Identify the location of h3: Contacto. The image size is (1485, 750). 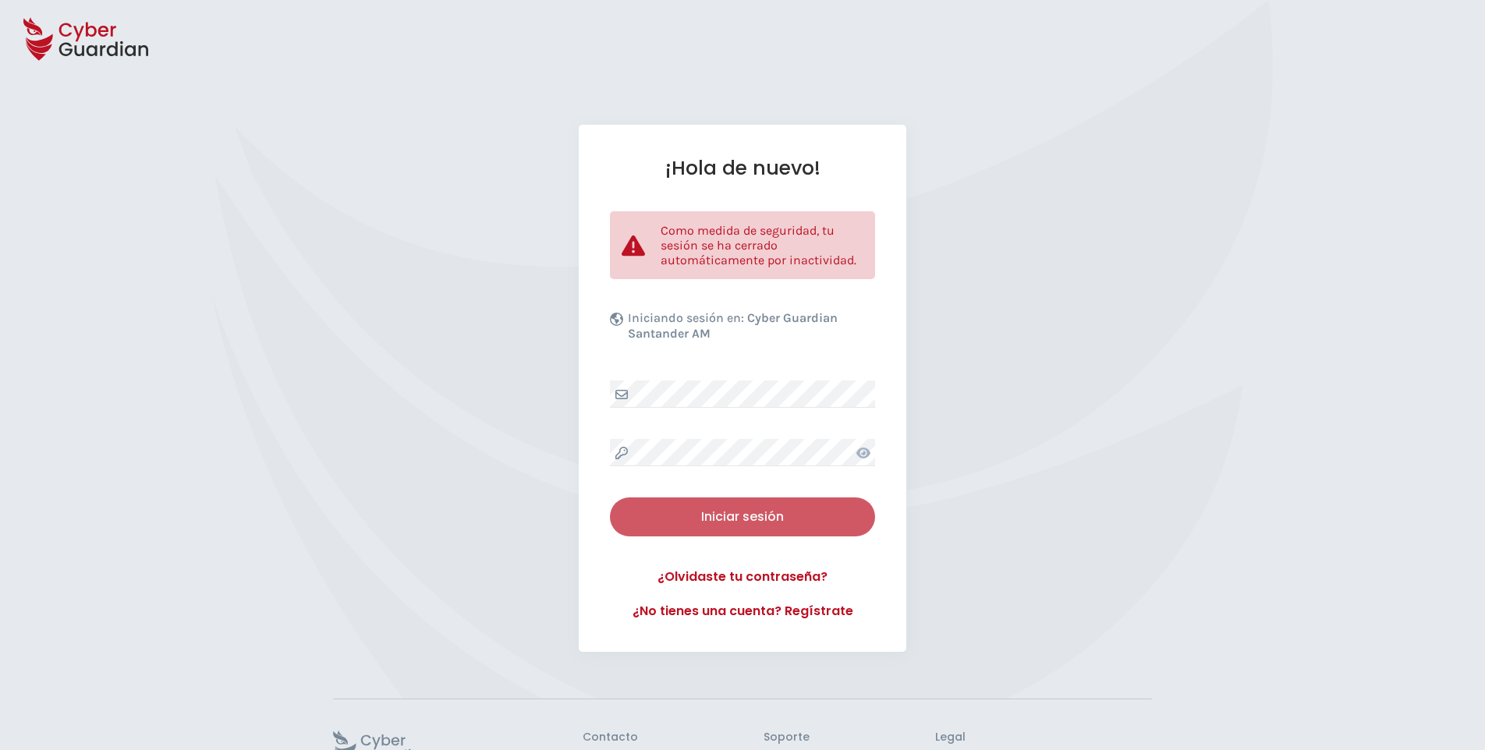
(610, 738).